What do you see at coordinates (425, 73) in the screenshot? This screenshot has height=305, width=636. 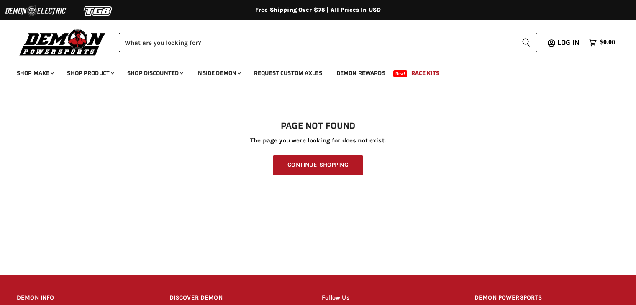 I see `a: Race Kits` at bounding box center [425, 73].